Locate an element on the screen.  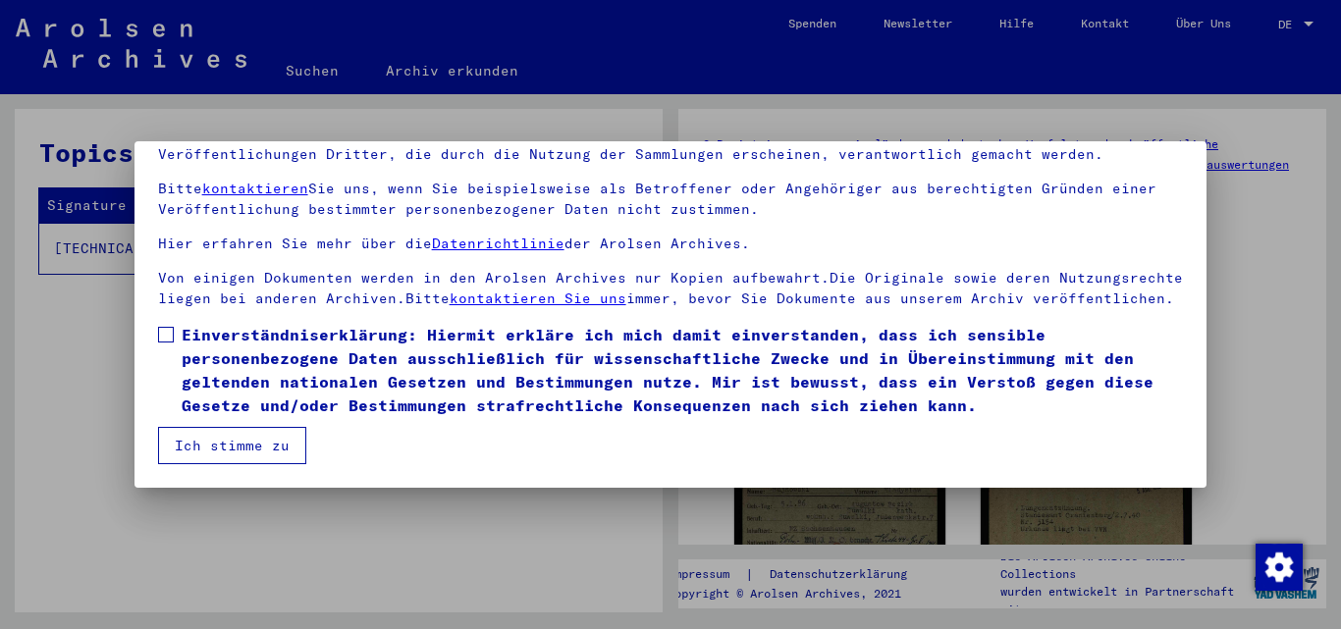
p: Bitte Sie uns, wenn Sie beispielsweise als Betroffener oder Angehöriger aus berechtigten Gründen ... is located at coordinates (671, 199).